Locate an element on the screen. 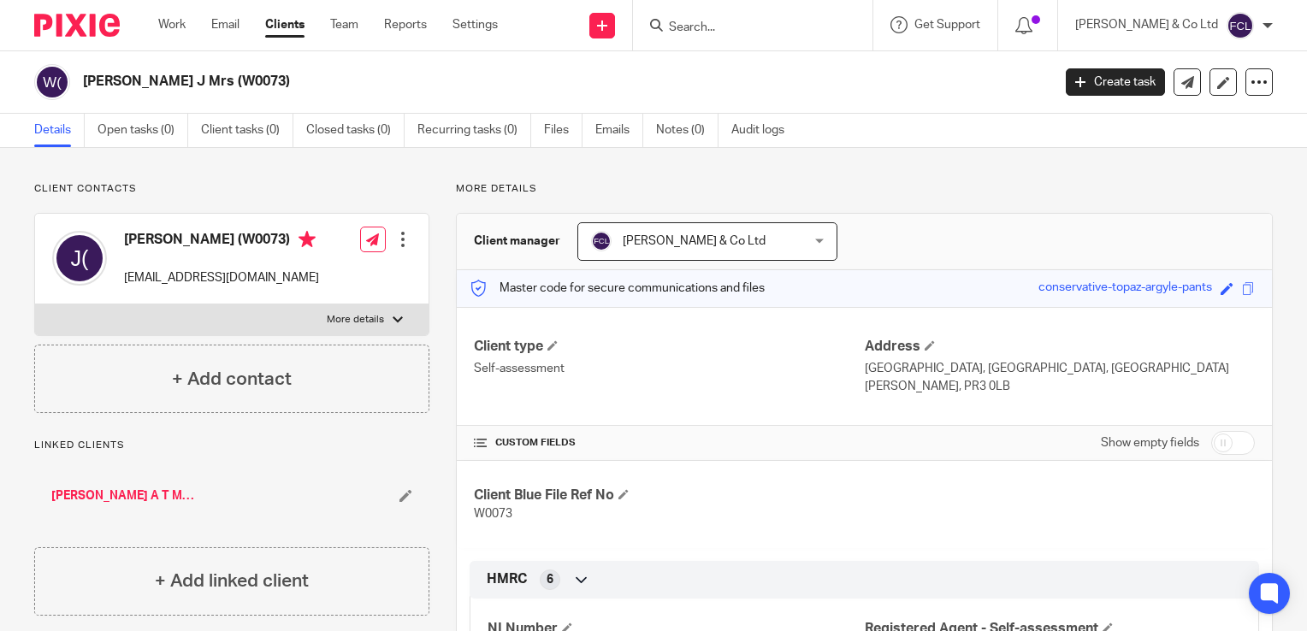 The width and height of the screenshot is (1307, 631). a: Reports is located at coordinates (405, 25).